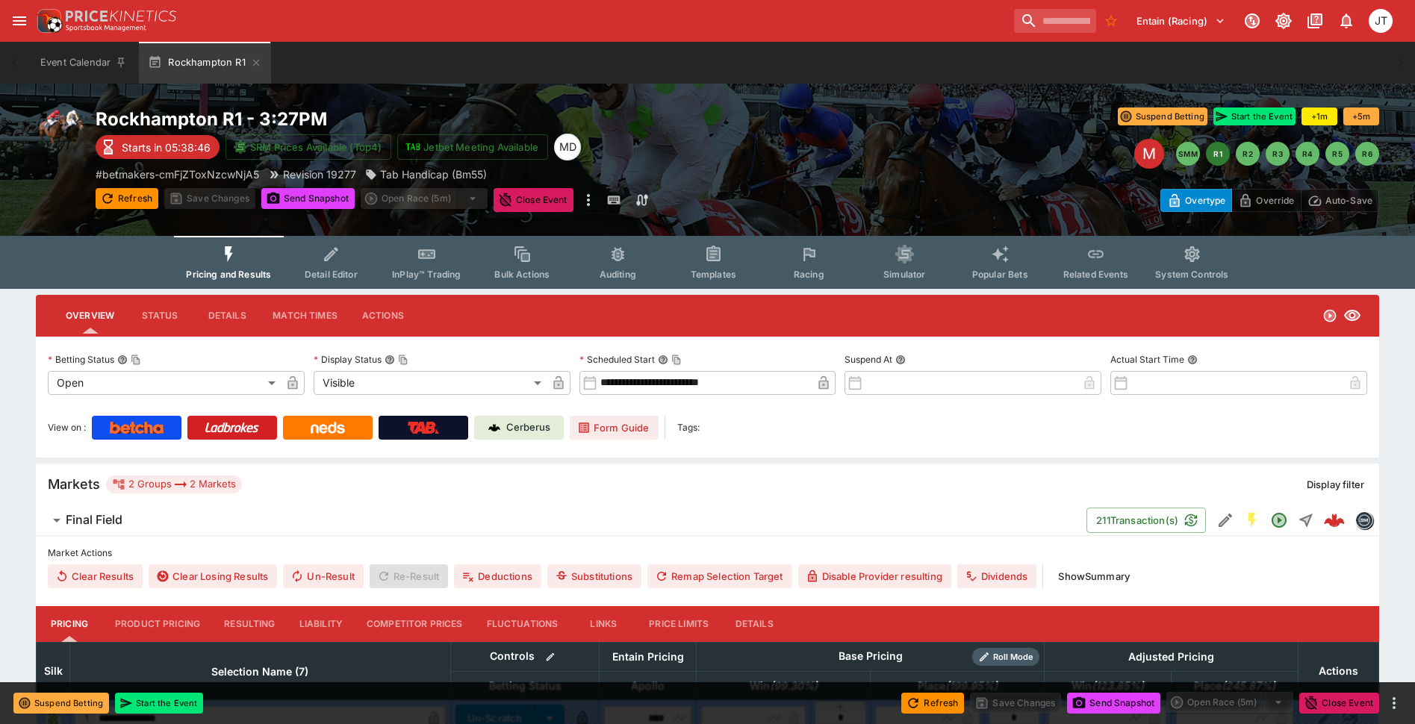  Describe the element at coordinates (414, 624) in the screenshot. I see `button: Competitor Prices` at that location.